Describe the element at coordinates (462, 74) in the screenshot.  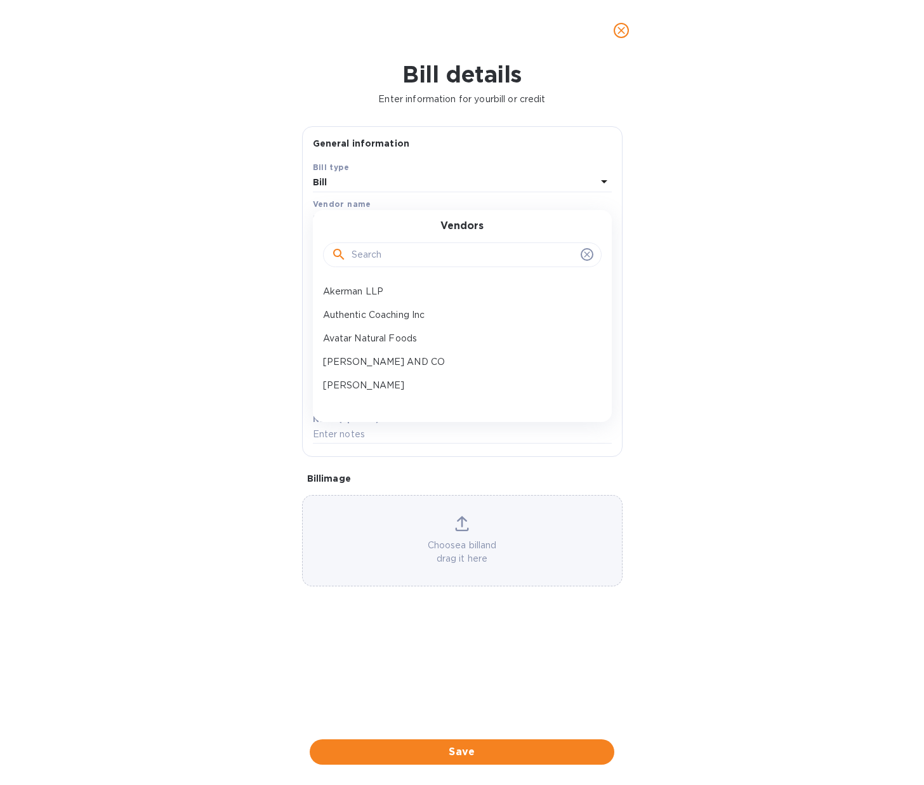
I see `h1: Bill details` at that location.